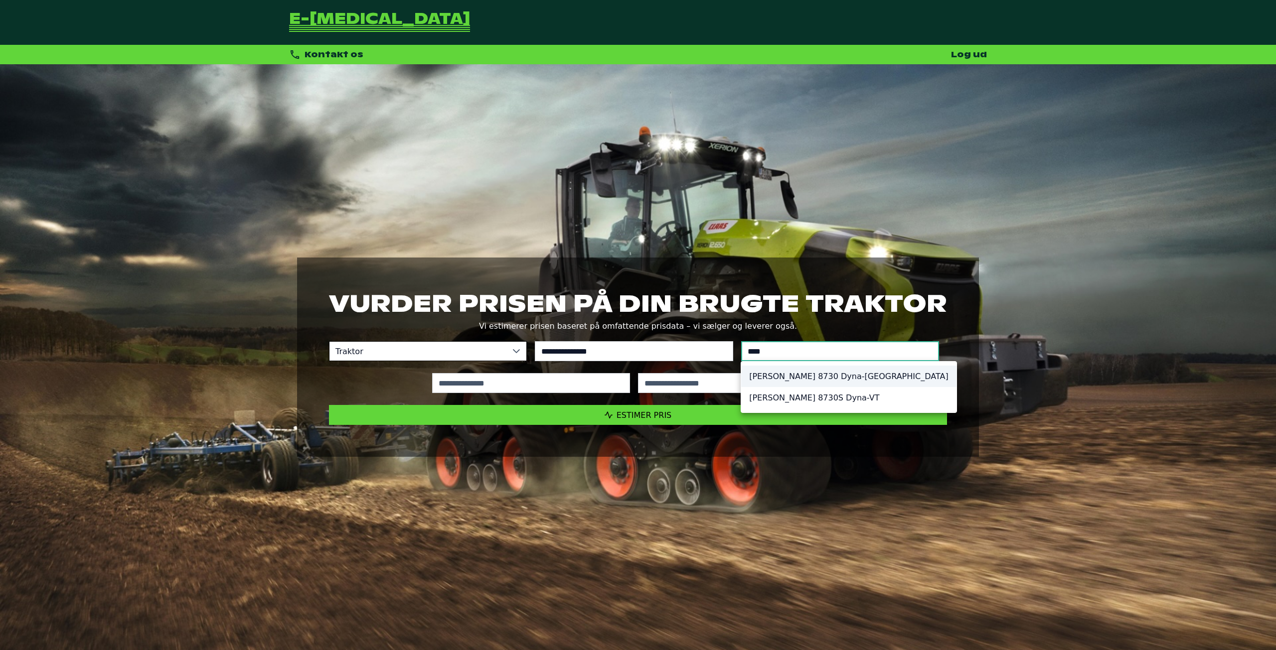 Image resolution: width=1276 pixels, height=650 pixels. Describe the element at coordinates (379, 22) in the screenshot. I see `a: Tilbage til forsiden` at that location.